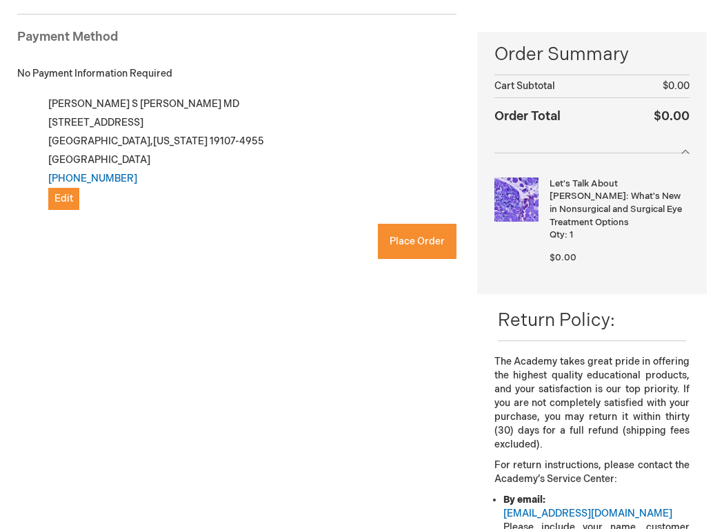 The height and width of the screenshot is (529, 724). Describe the element at coordinates (95, 73) in the screenshot. I see `span: No Payment Information Required` at that location.